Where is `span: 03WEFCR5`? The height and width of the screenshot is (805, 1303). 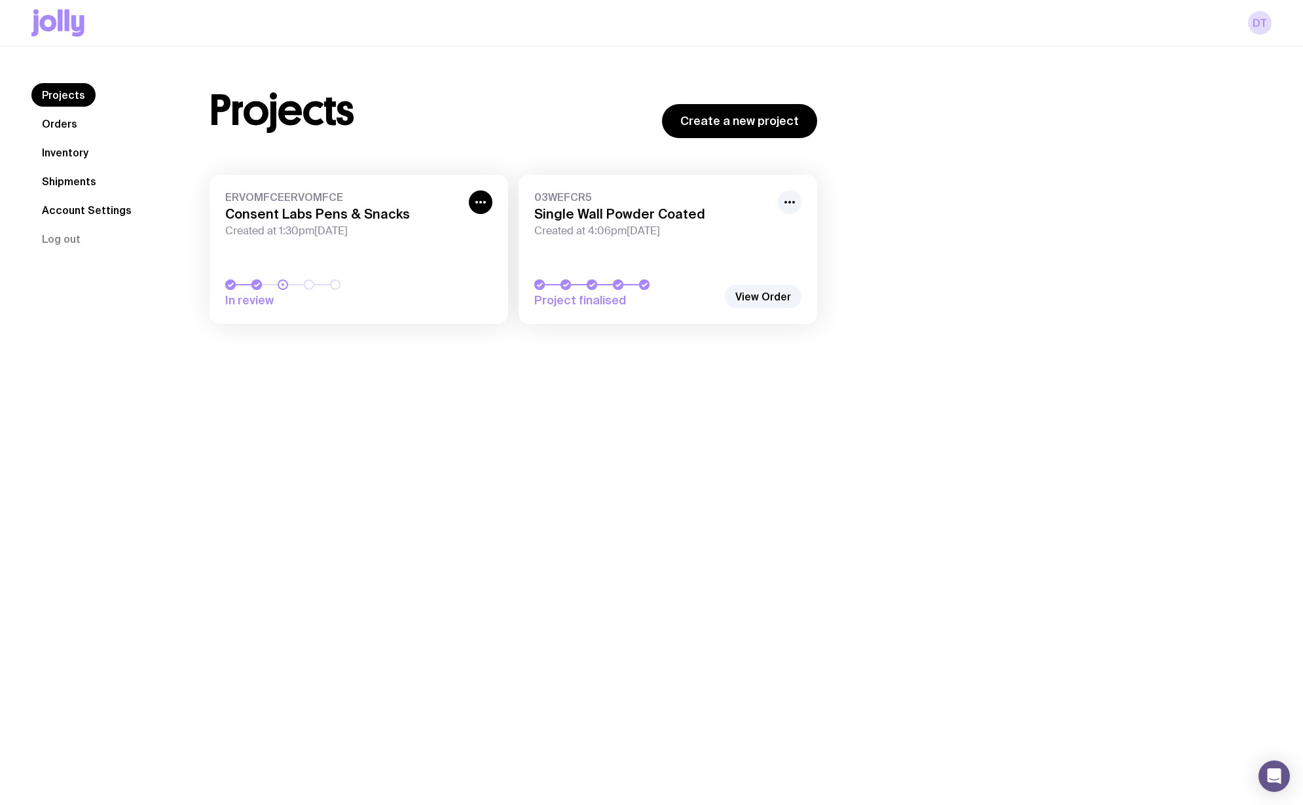 span: 03WEFCR5 is located at coordinates (652, 197).